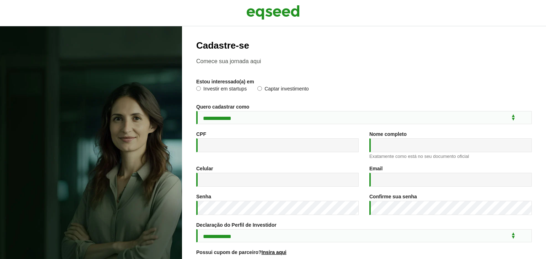 This screenshot has width=546, height=259. I want to click on div: Exatamente como está no seu documento oficial, so click(450, 156).